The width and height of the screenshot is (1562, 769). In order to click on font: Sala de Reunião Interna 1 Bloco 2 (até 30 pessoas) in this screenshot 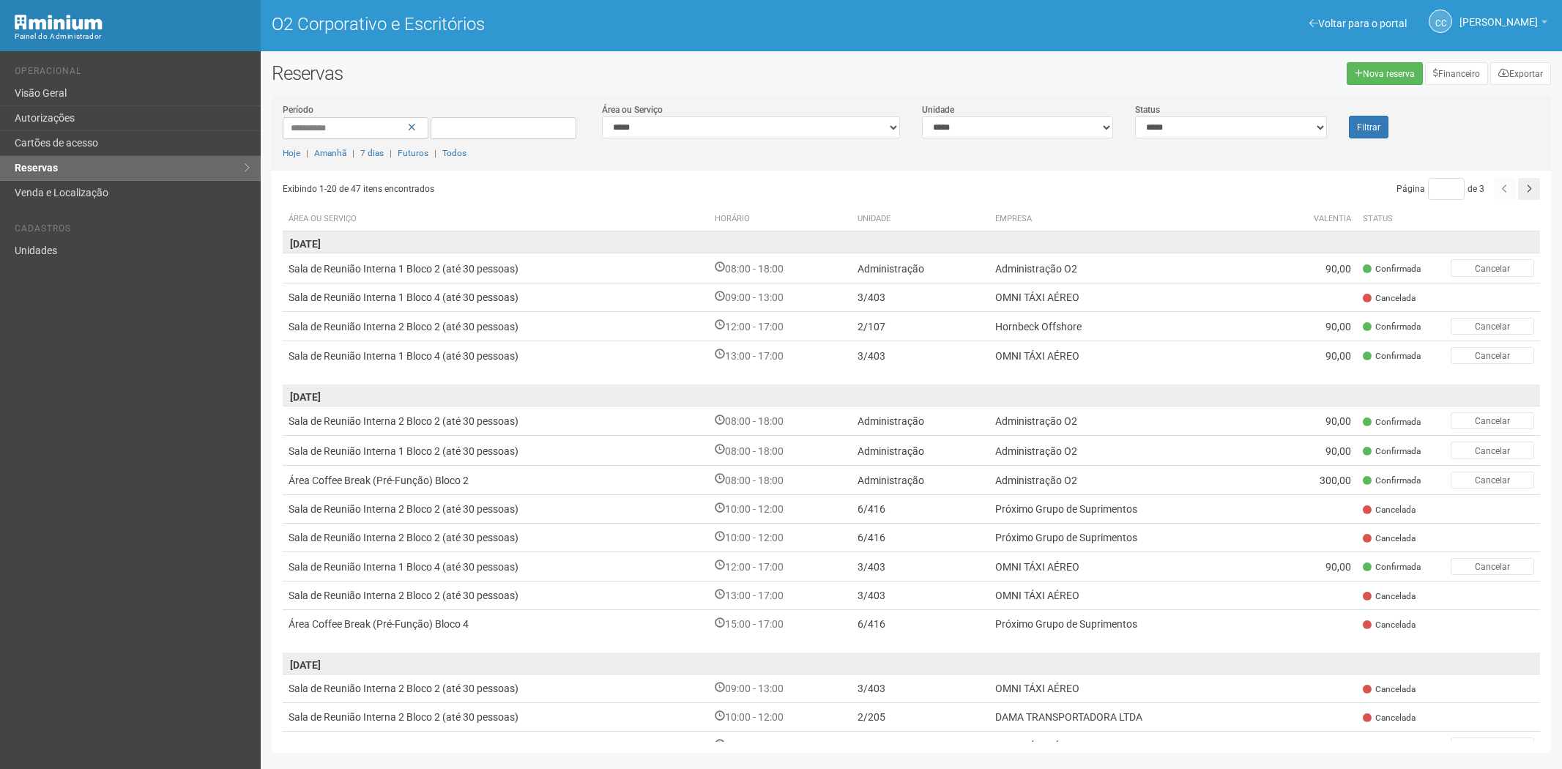, I will do `click(403, 451)`.